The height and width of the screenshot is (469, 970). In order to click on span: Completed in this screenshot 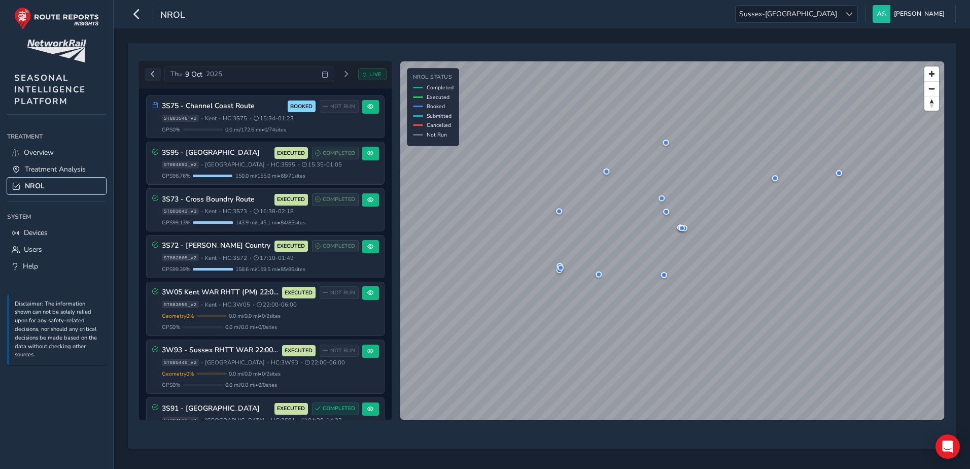, I will do `click(440, 87)`.